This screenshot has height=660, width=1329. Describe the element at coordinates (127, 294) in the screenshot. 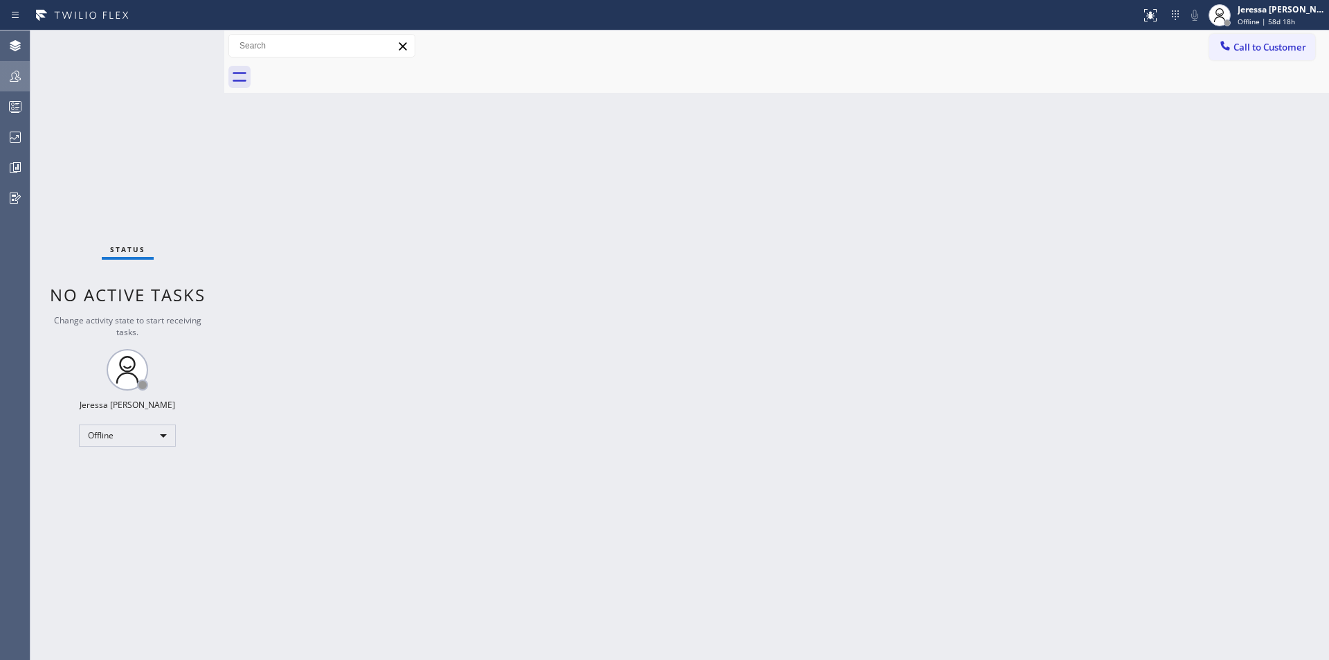

I see `span: No active tasks` at that location.